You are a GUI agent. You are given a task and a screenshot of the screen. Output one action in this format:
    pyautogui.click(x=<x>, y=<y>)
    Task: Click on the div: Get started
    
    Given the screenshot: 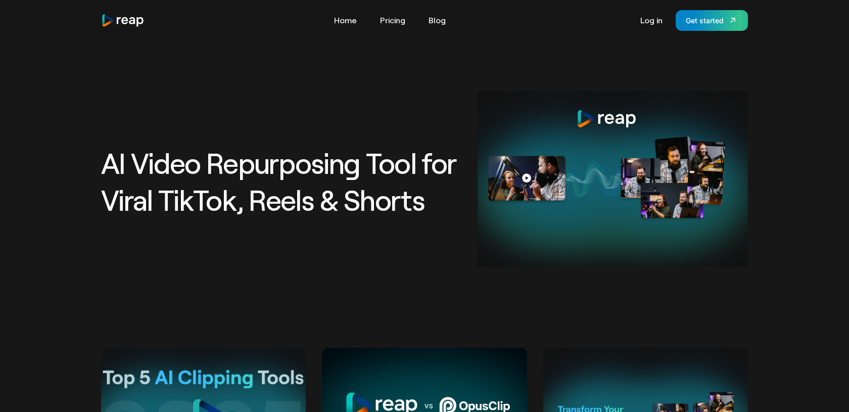 What is the action you would take?
    pyautogui.click(x=704, y=20)
    